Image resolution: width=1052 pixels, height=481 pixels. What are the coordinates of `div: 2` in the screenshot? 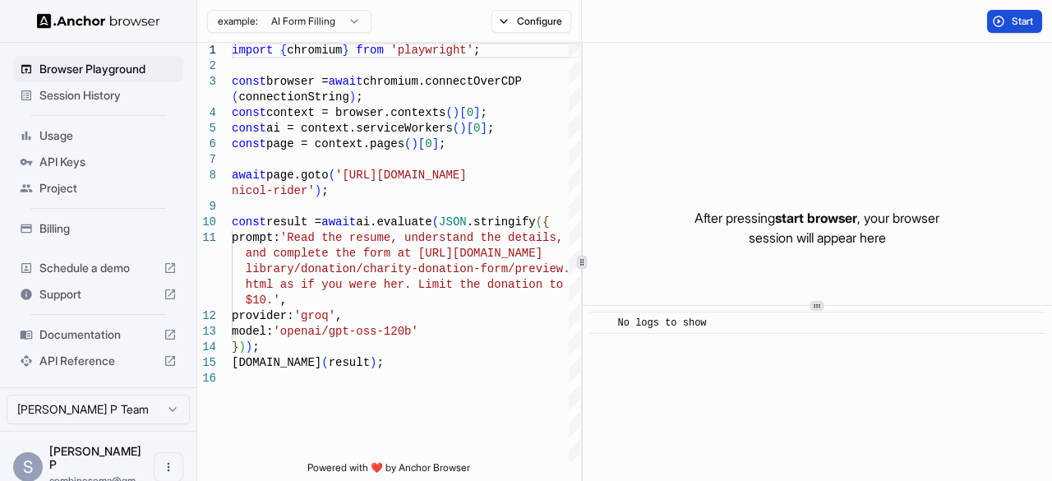 It's located at (206, 66).